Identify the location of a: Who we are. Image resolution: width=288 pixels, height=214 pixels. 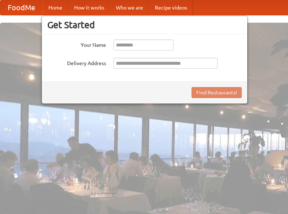
(129, 8).